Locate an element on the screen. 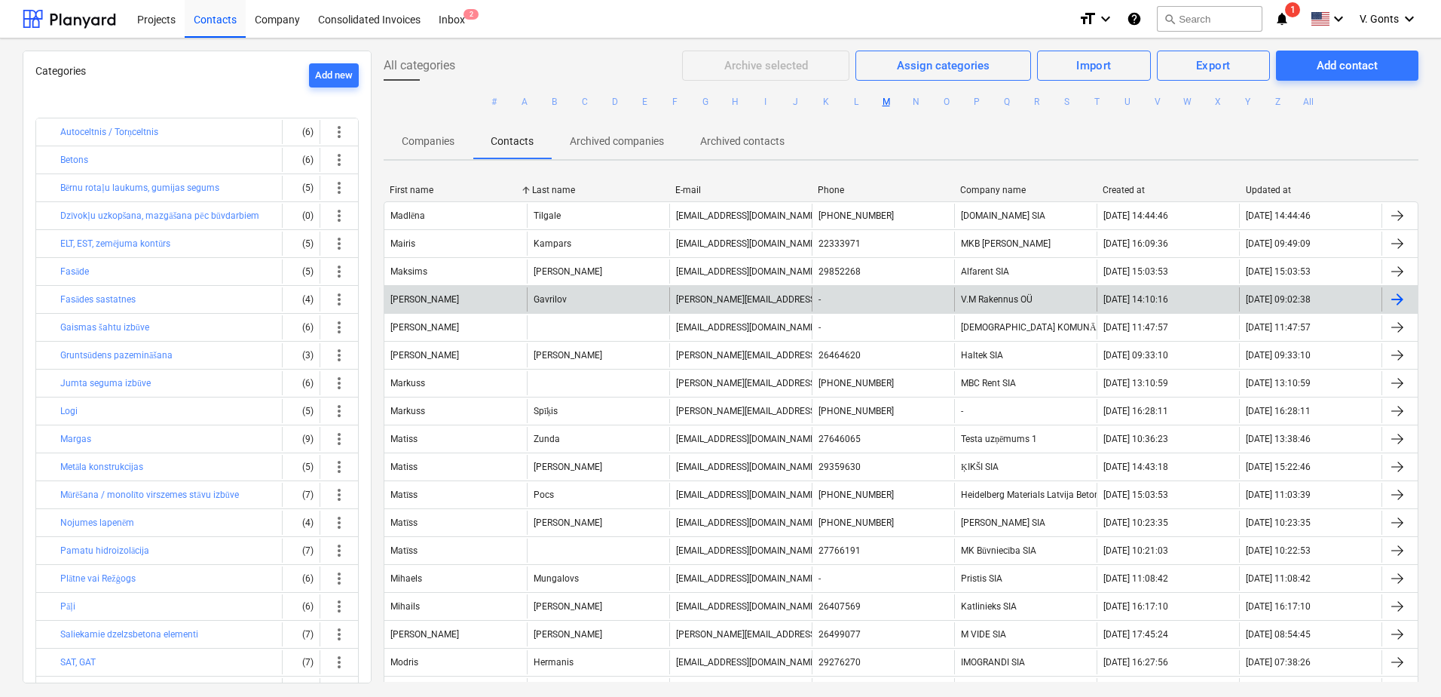  button: C is located at coordinates (585, 102).